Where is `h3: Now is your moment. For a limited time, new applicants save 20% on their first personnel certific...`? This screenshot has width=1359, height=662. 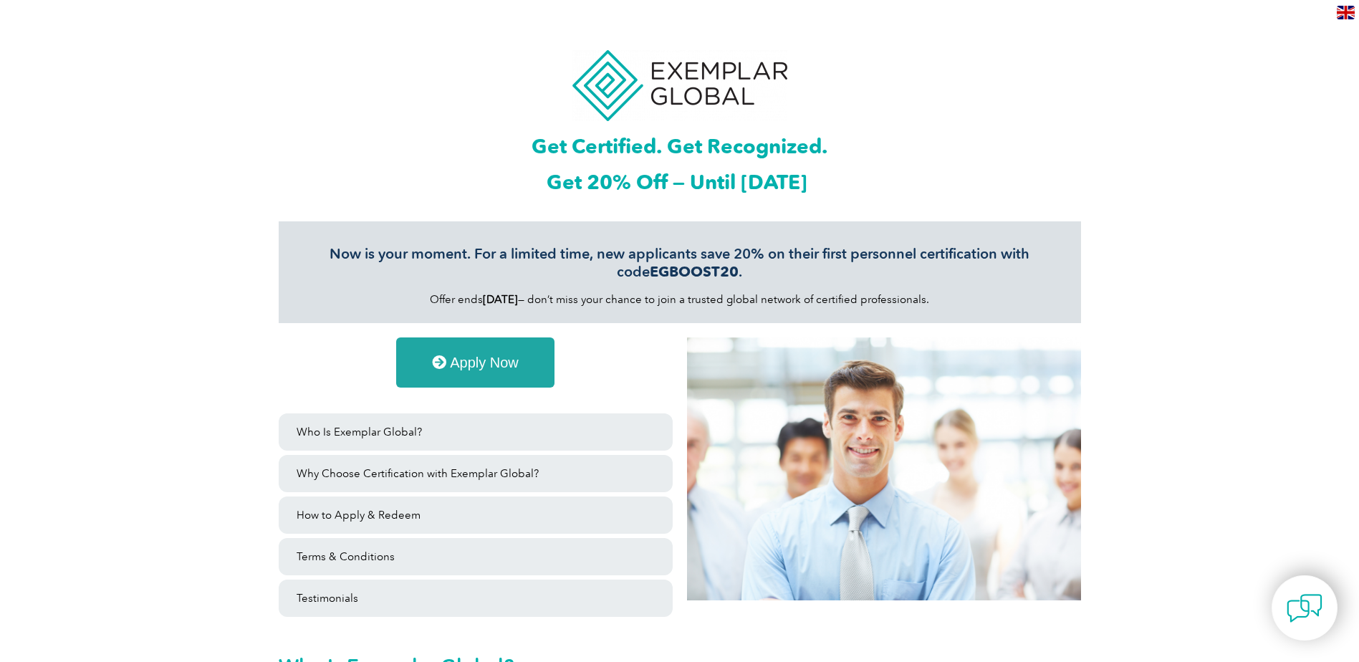
h3: Now is your moment. For a limited time, new applicants save 20% on their first personnel certific... is located at coordinates (680, 263).